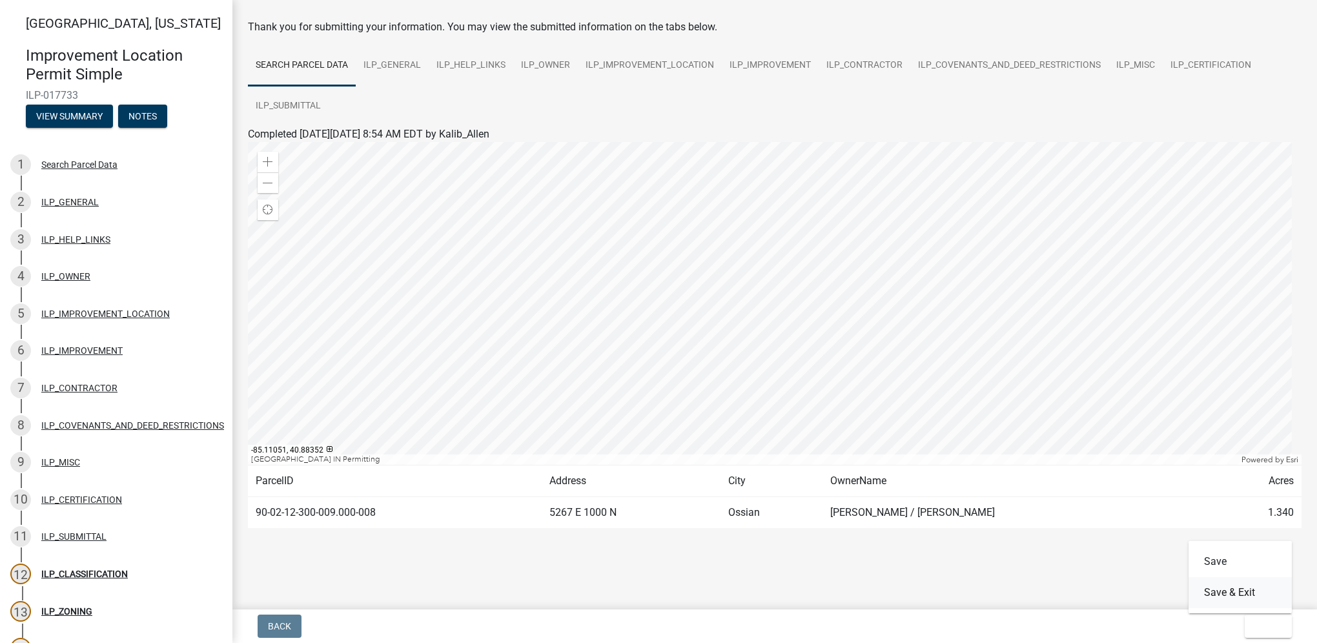 The height and width of the screenshot is (643, 1317). Describe the element at coordinates (21, 239) in the screenshot. I see `div: 3` at that location.